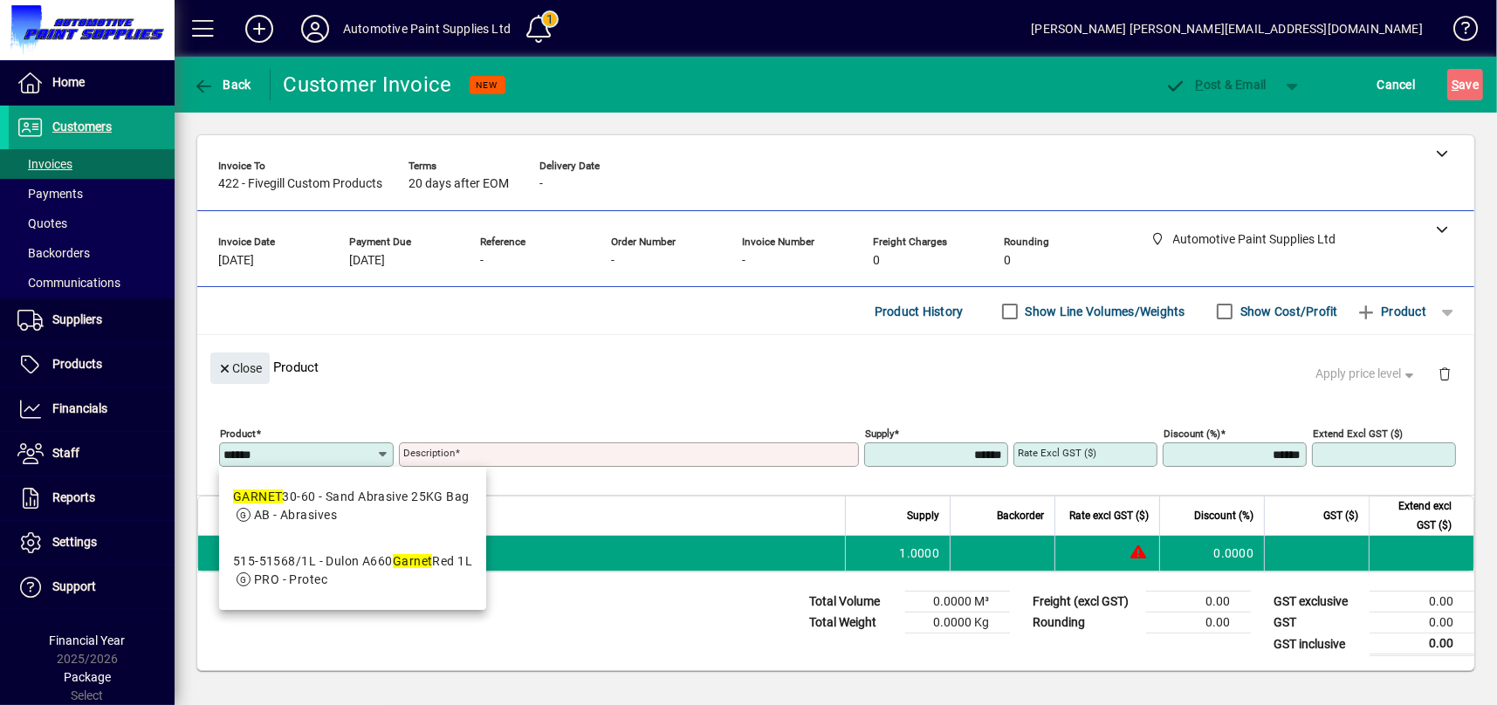 The width and height of the screenshot is (1497, 705). I want to click on a: Support, so click(92, 588).